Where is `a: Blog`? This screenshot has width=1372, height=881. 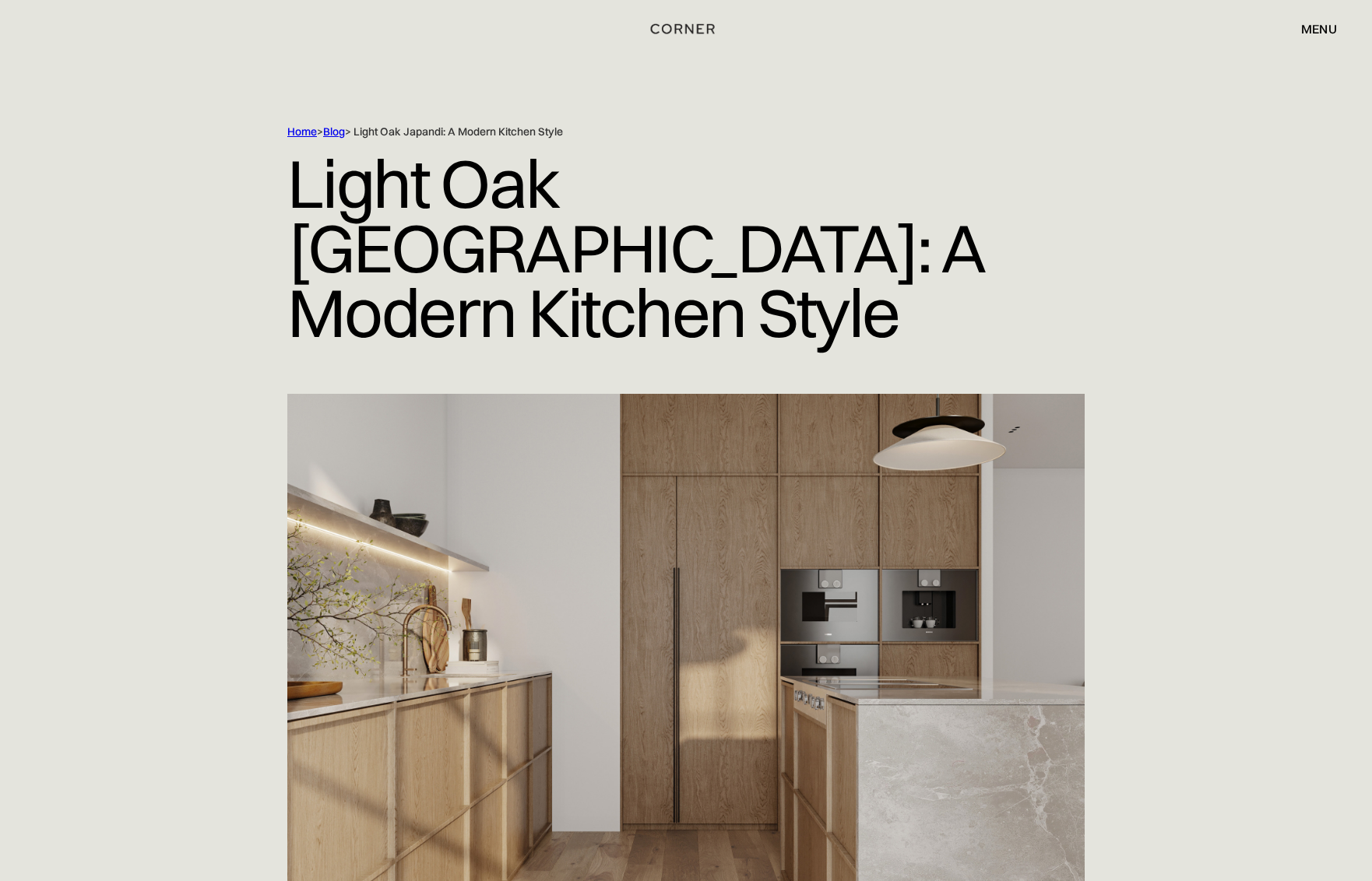
a: Blog is located at coordinates (334, 131).